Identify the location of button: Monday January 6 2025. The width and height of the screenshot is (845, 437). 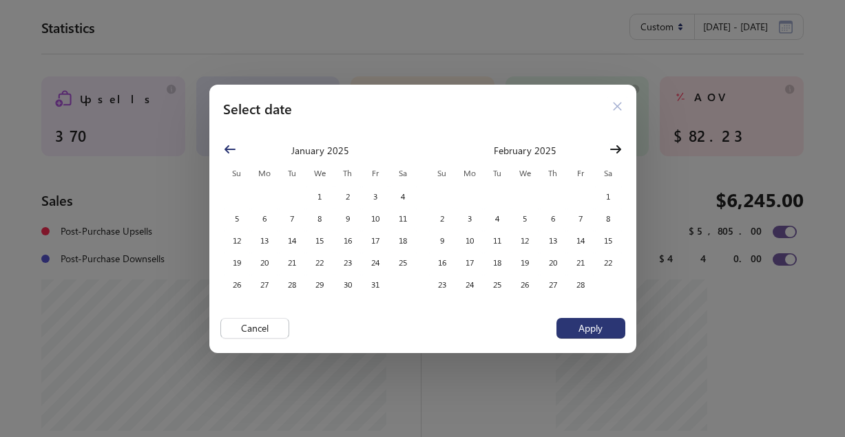
(264, 218).